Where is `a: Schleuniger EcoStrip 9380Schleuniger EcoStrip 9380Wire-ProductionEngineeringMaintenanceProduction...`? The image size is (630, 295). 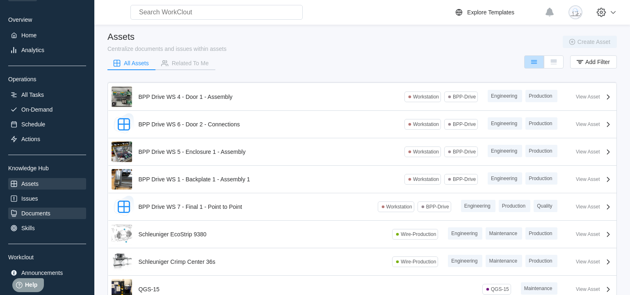 a: Schleuniger EcoStrip 9380Schleuniger EcoStrip 9380Wire-ProductionEngineeringMaintenanceProduction... is located at coordinates (362, 234).